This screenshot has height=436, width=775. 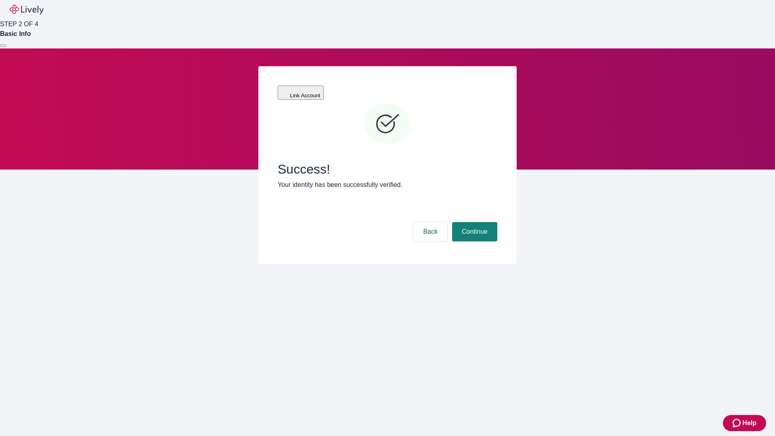 I want to click on p: Your identity has been successfully verified., so click(x=388, y=185).